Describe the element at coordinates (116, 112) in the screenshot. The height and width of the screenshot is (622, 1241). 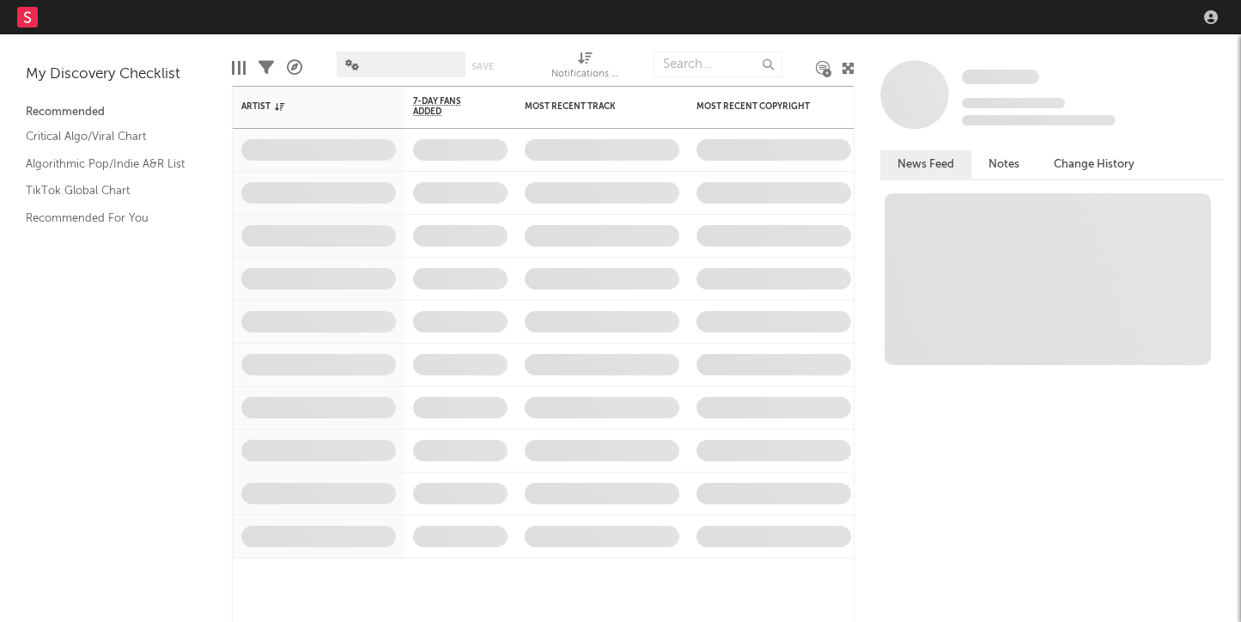
I see `div: Recommended` at that location.